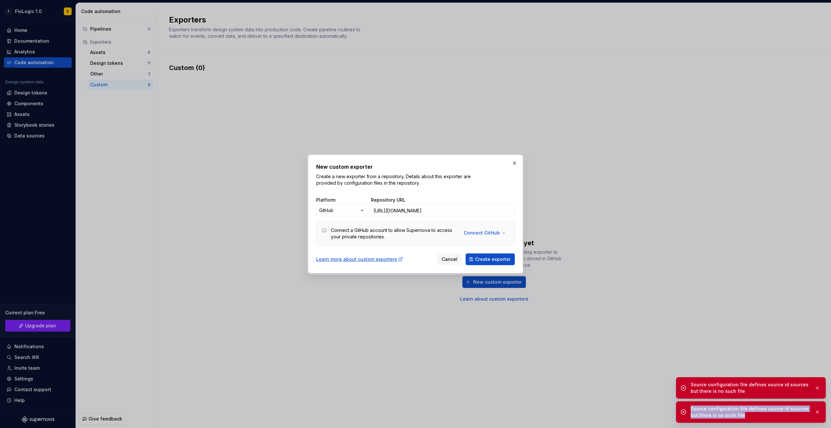  Describe the element at coordinates (493, 259) in the screenshot. I see `span: Create exporter` at that location.